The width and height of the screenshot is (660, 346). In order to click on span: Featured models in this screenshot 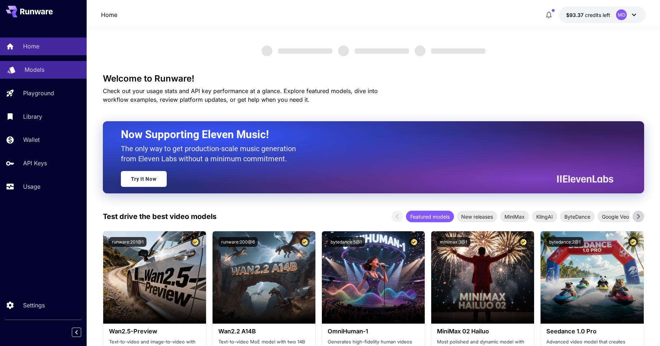, I will do `click(430, 217)`.